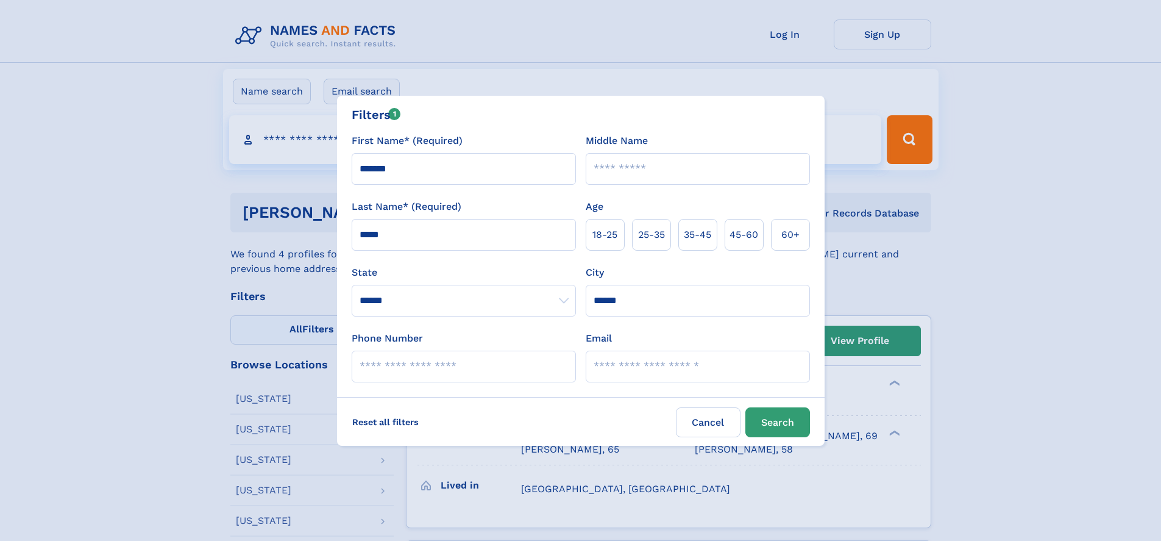 The width and height of the screenshot is (1161, 541). I want to click on span: 35‑45, so click(697, 235).